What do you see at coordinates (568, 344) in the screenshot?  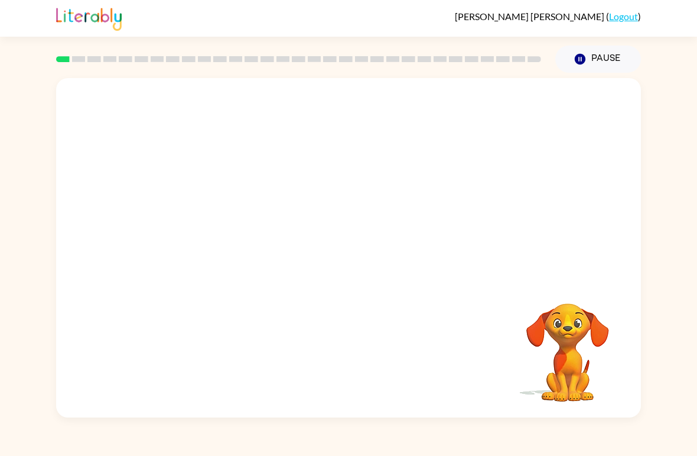 I see `video: Your browser must support playing .mp4 files to use Literably. Please try using another browser.` at bounding box center [568, 344].